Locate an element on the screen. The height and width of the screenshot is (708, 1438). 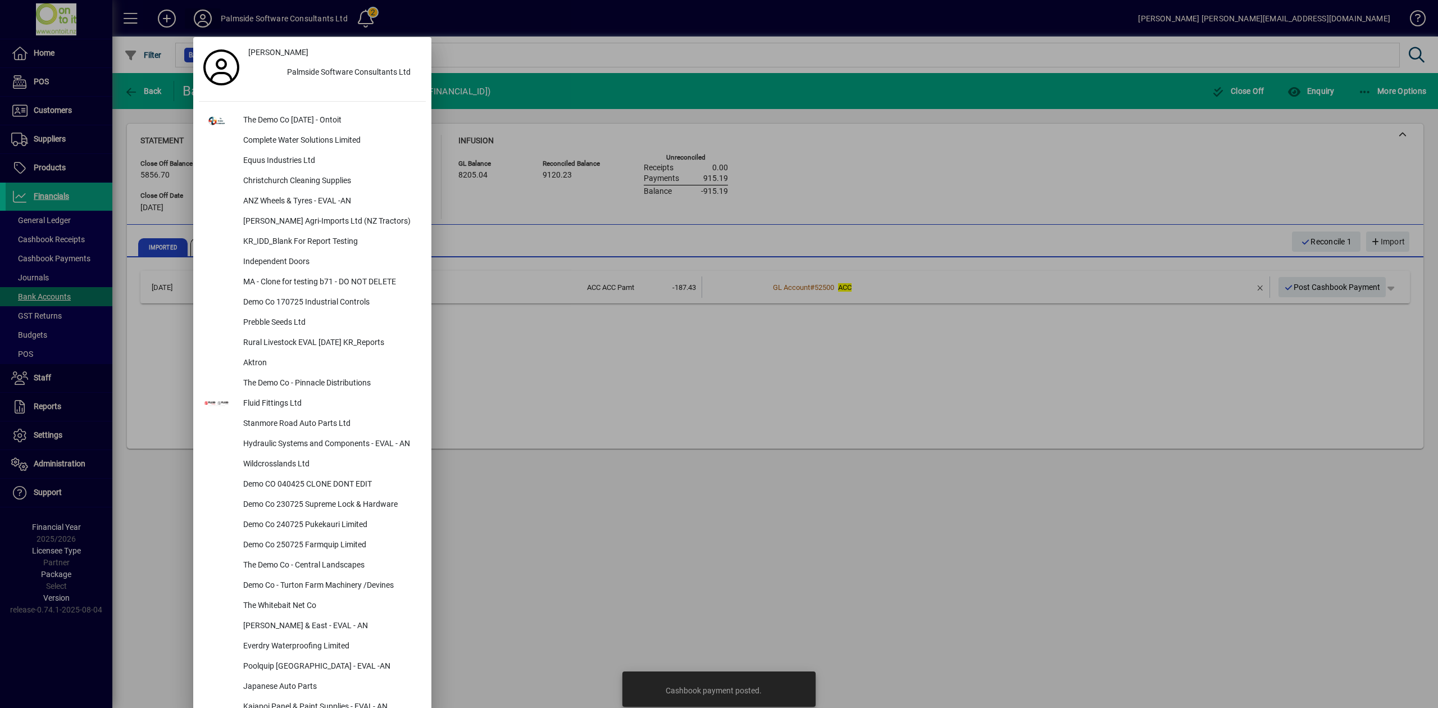
div: Demo Co 230725 Supreme Lock & Hardware is located at coordinates (330, 505).